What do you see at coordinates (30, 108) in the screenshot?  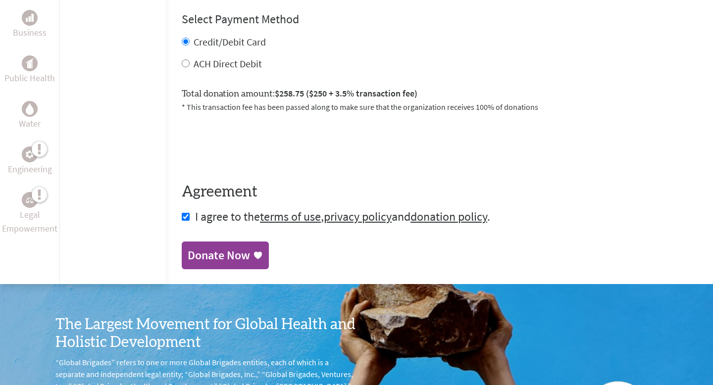 I see `img: Water` at bounding box center [30, 108].